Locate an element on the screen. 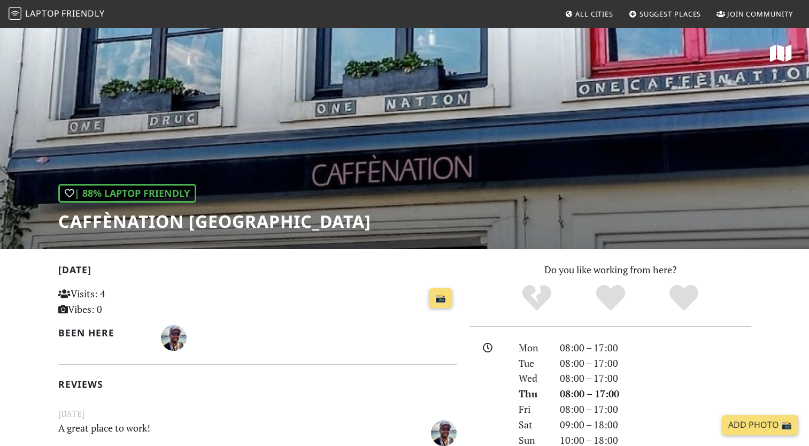 This screenshot has width=809, height=446. a: Suggest Places is located at coordinates (665, 14).